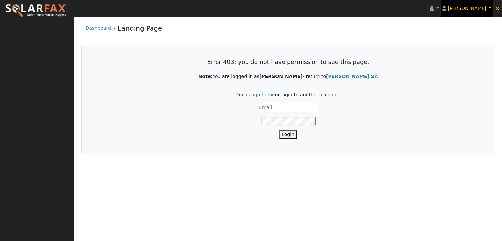 The height and width of the screenshot is (241, 502). Describe the element at coordinates (136, 30) in the screenshot. I see `li: Landing Page` at that location.